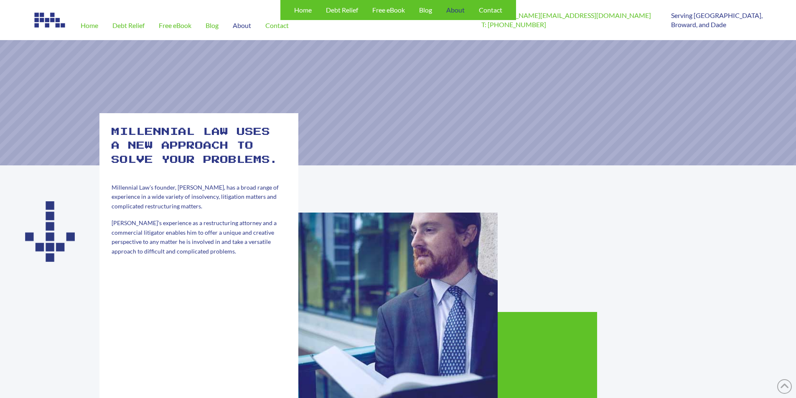 This screenshot has width=796, height=398. Describe the element at coordinates (175, 25) in the screenshot. I see `a: Free eBook` at that location.